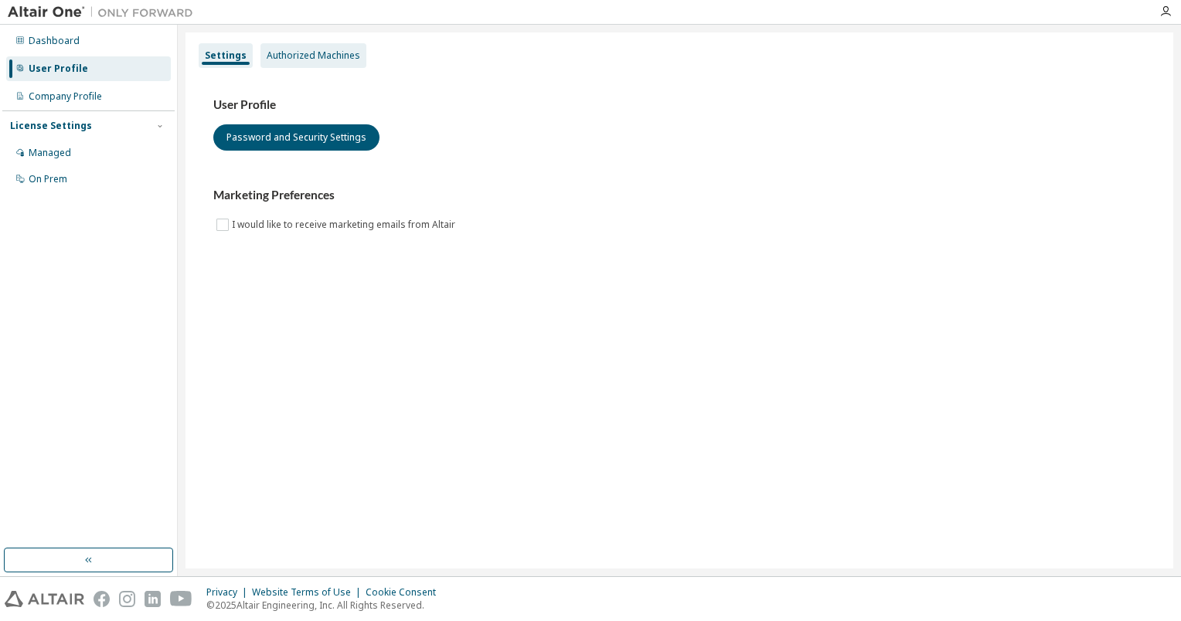 Image resolution: width=1181 pixels, height=621 pixels. I want to click on div: Dashboard, so click(54, 41).